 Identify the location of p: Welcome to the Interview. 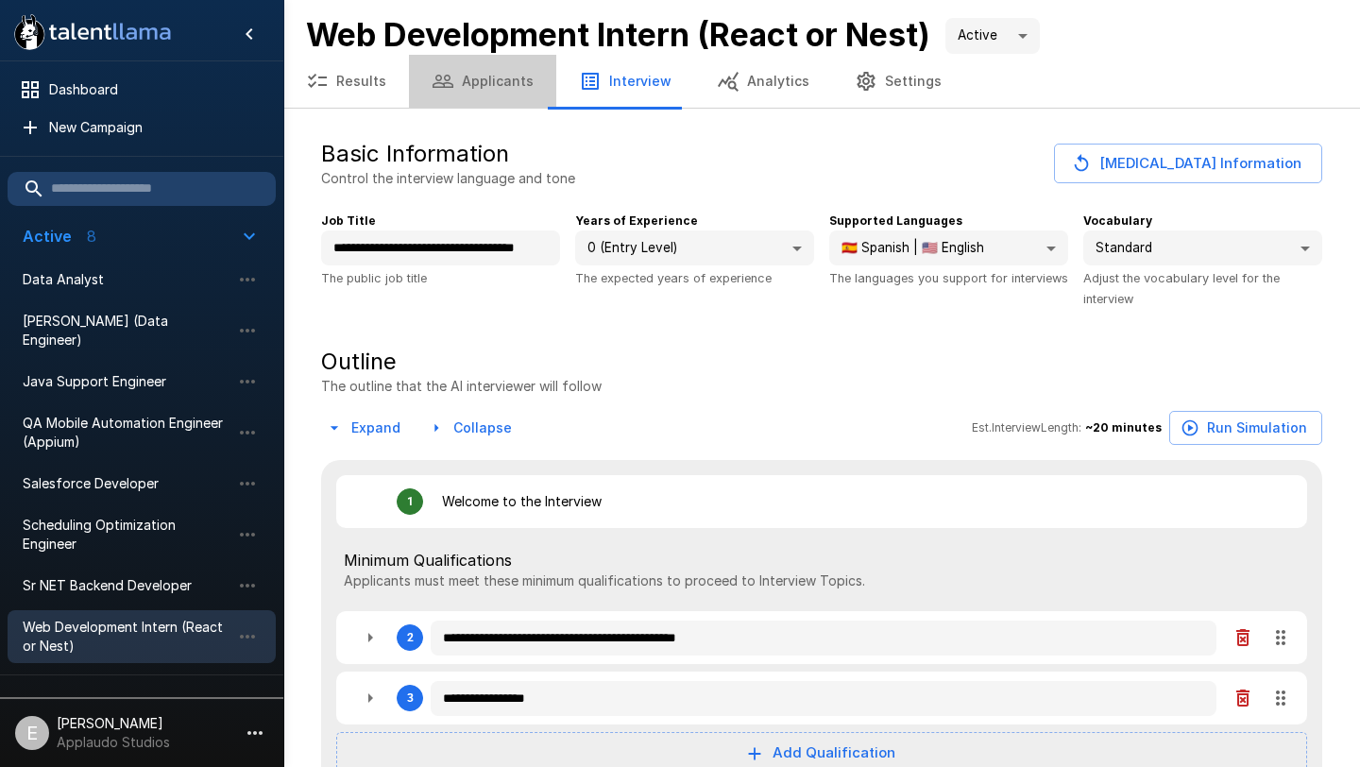
(521, 502).